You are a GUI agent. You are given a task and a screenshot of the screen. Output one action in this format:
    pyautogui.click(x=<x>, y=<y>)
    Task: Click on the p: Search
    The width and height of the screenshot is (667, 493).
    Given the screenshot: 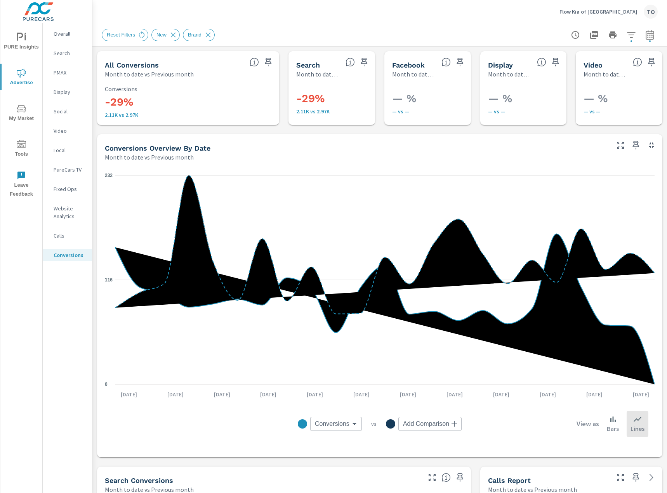 What is the action you would take?
    pyautogui.click(x=70, y=53)
    